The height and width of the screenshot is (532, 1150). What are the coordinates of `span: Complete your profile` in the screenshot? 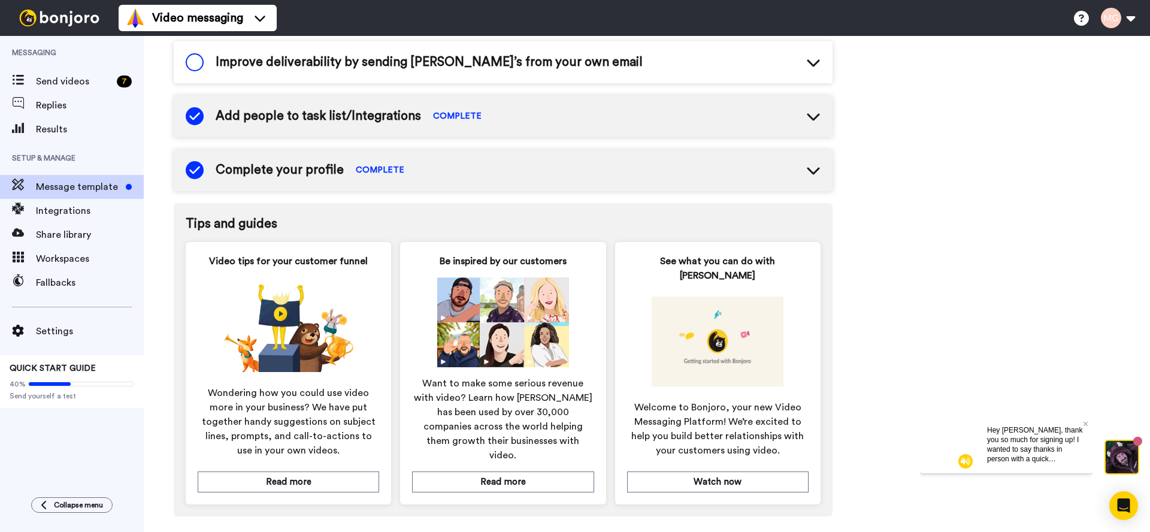 It's located at (280, 170).